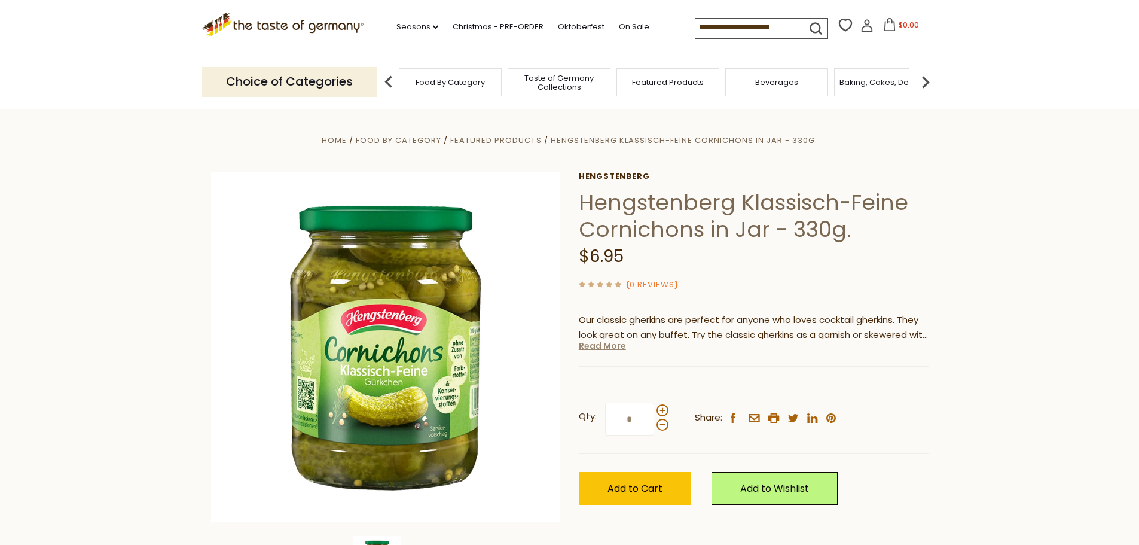  Describe the element at coordinates (559, 83) in the screenshot. I see `span: Taste of Germany Collections` at that location.